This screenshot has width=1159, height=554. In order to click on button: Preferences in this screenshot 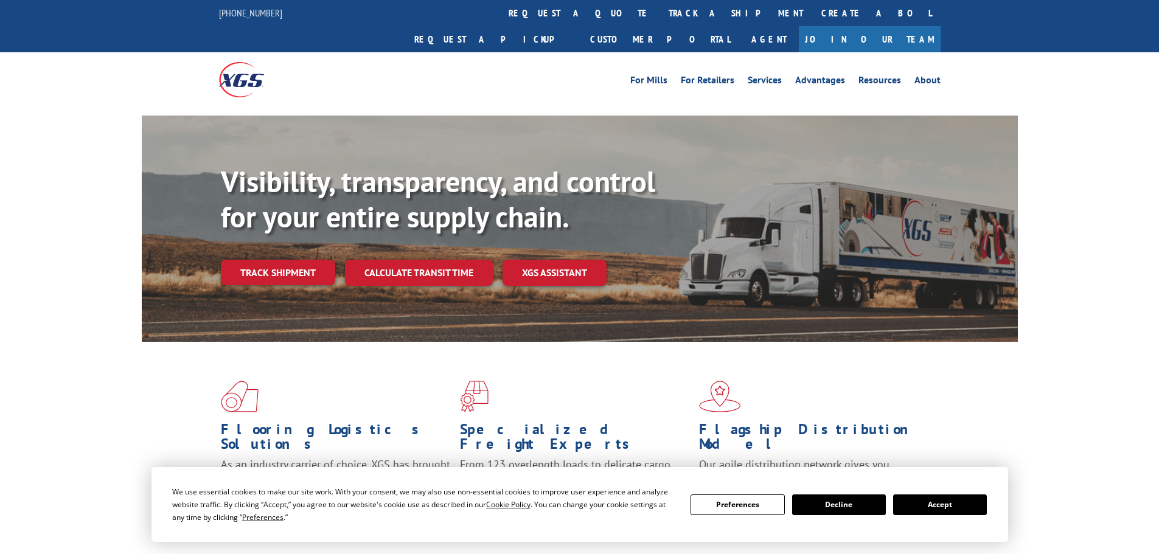, I will do `click(738, 505)`.